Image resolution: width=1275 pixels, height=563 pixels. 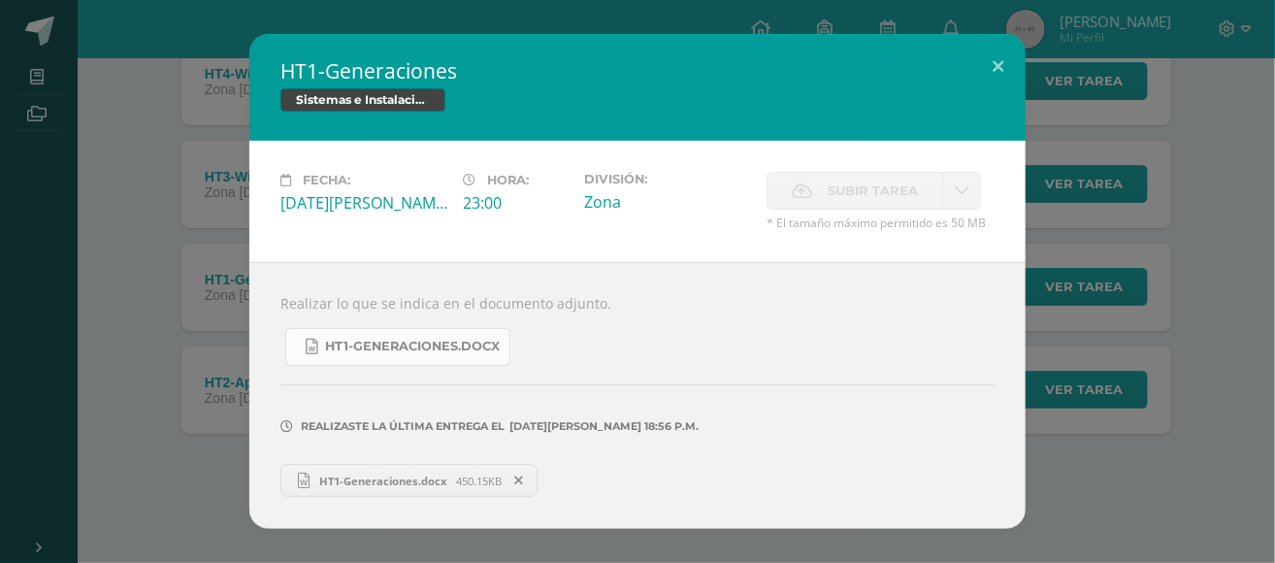 I want to click on span: Subir tarea, so click(x=873, y=190).